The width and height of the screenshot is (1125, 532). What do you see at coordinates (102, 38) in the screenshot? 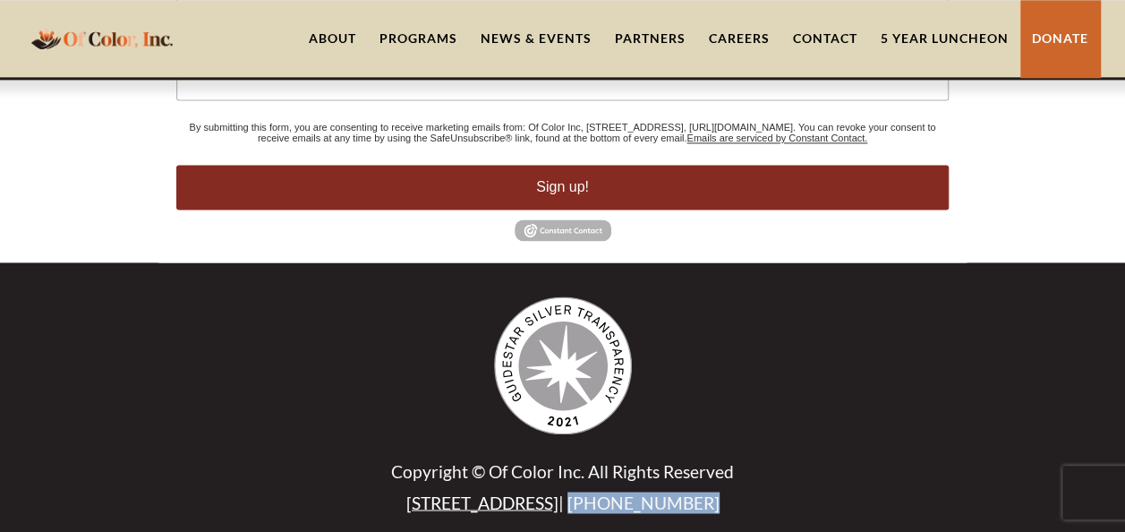
I see `a: home` at bounding box center [102, 38].